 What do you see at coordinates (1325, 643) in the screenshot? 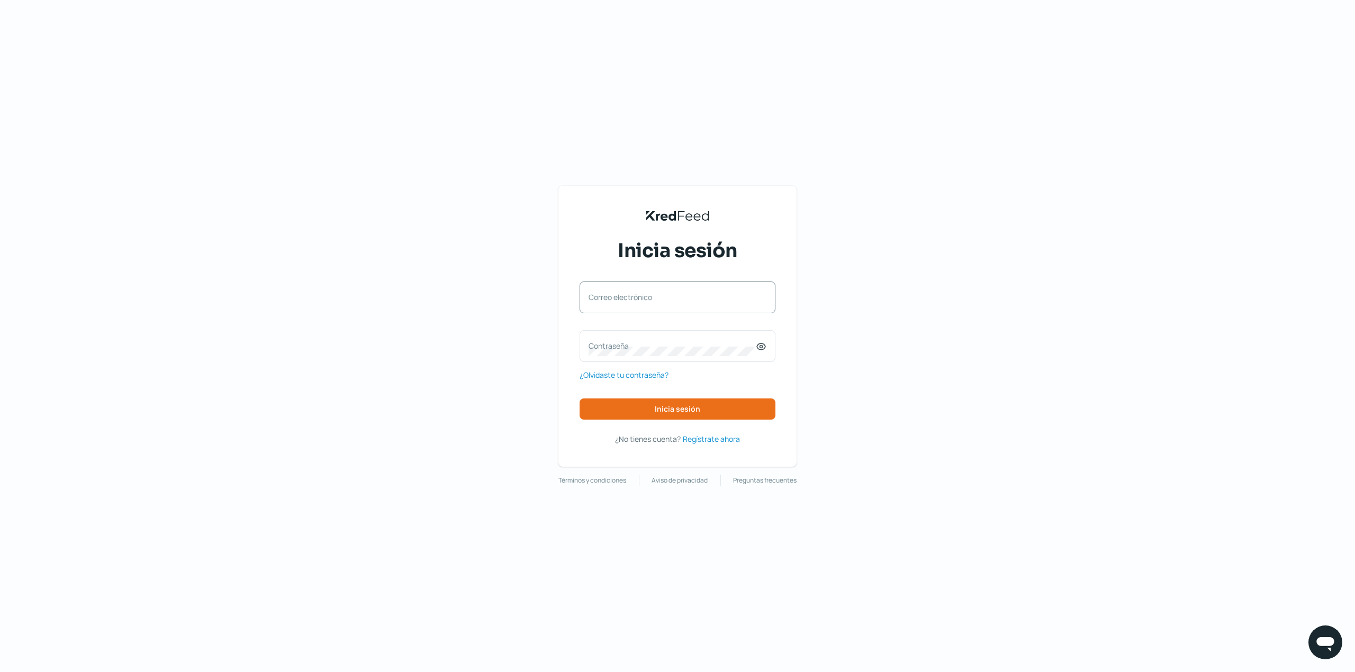
I see `img: chatIcon` at bounding box center [1325, 643].